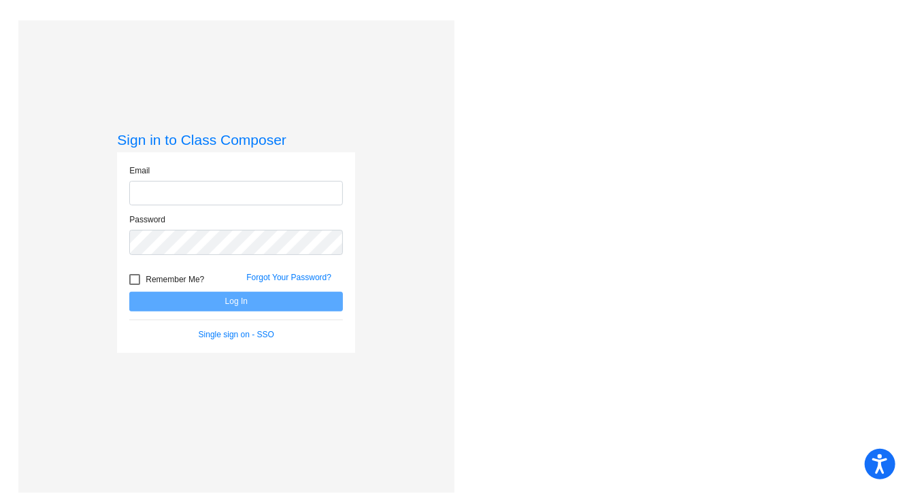 This screenshot has width=909, height=493. What do you see at coordinates (140, 171) in the screenshot?
I see `label: Email` at bounding box center [140, 171].